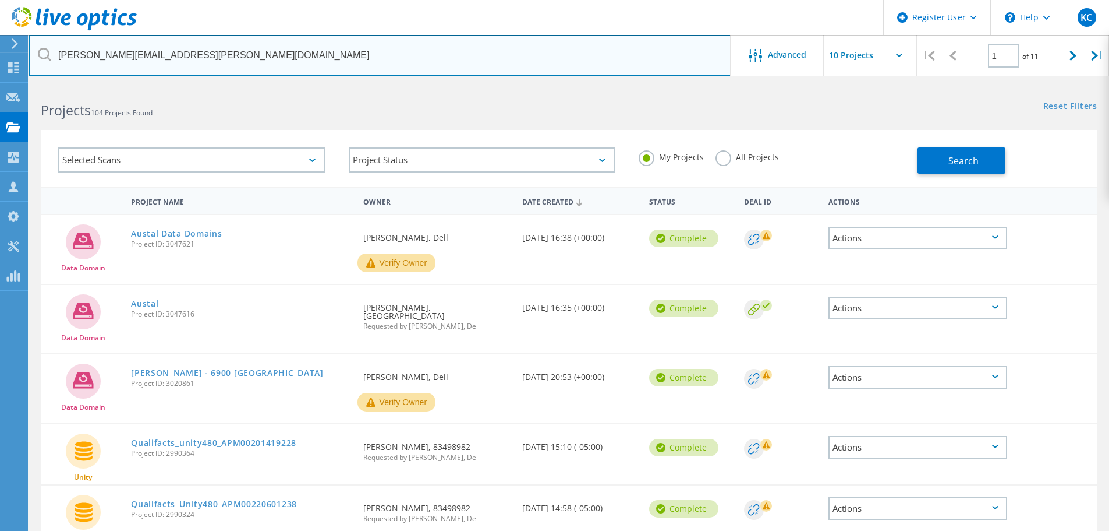 This screenshot has width=1109, height=531. What do you see at coordinates (144, 303) in the screenshot?
I see `a: Austal` at bounding box center [144, 303].